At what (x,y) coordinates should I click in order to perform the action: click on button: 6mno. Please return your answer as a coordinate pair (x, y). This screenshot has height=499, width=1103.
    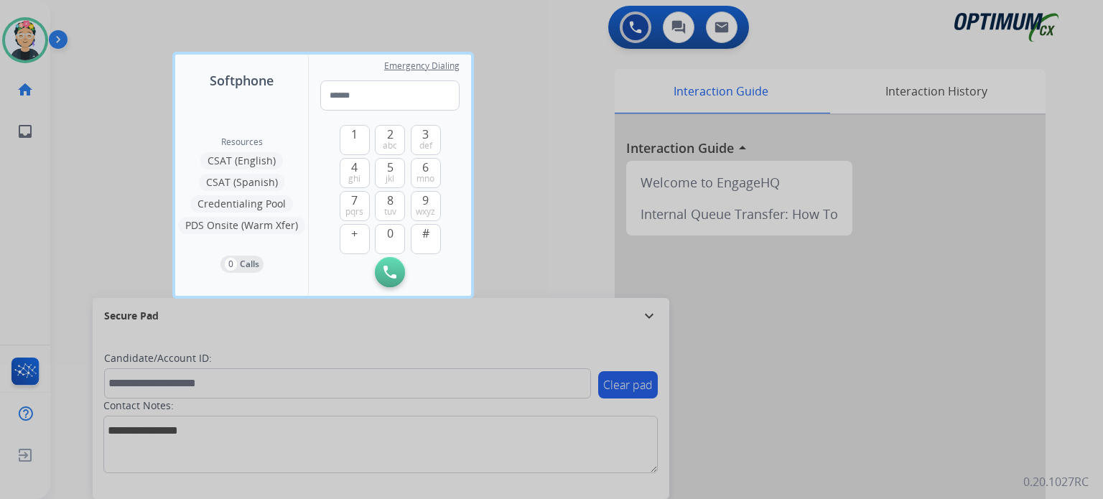
    Looking at the image, I should click on (426, 173).